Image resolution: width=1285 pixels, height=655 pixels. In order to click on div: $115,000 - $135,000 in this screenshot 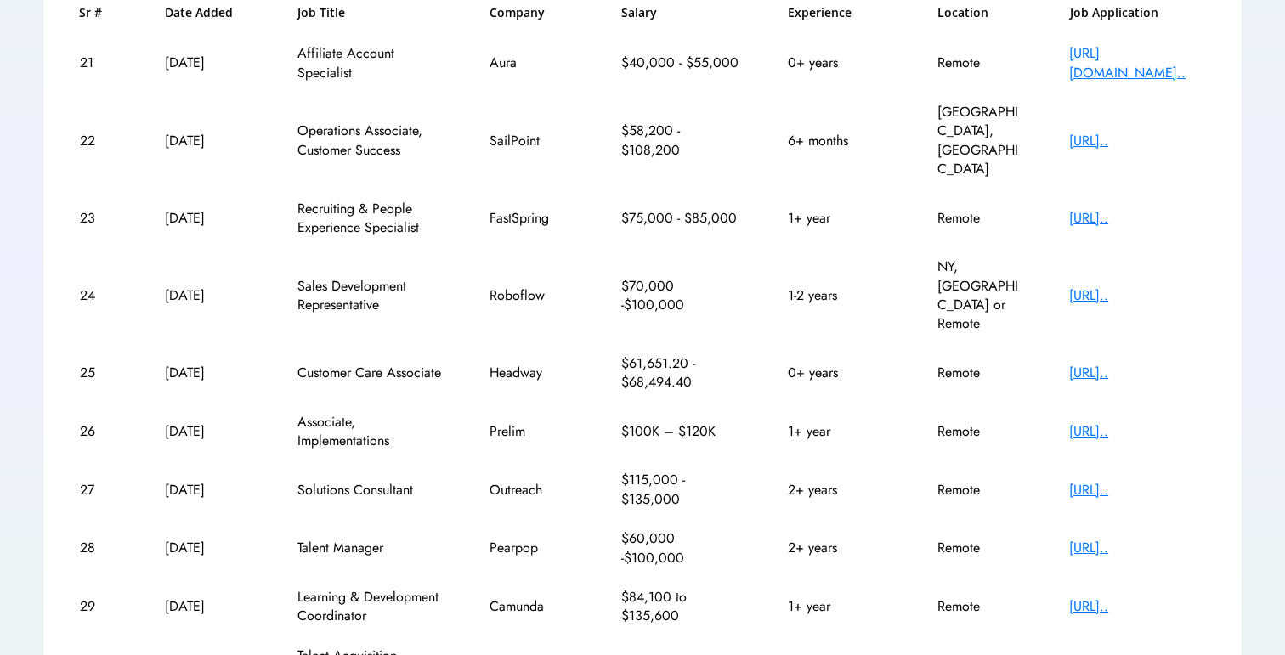, I will do `click(681, 489)`.